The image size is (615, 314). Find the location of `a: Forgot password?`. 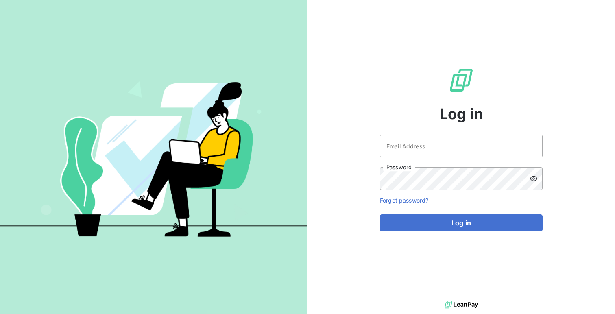

a: Forgot password? is located at coordinates (404, 200).